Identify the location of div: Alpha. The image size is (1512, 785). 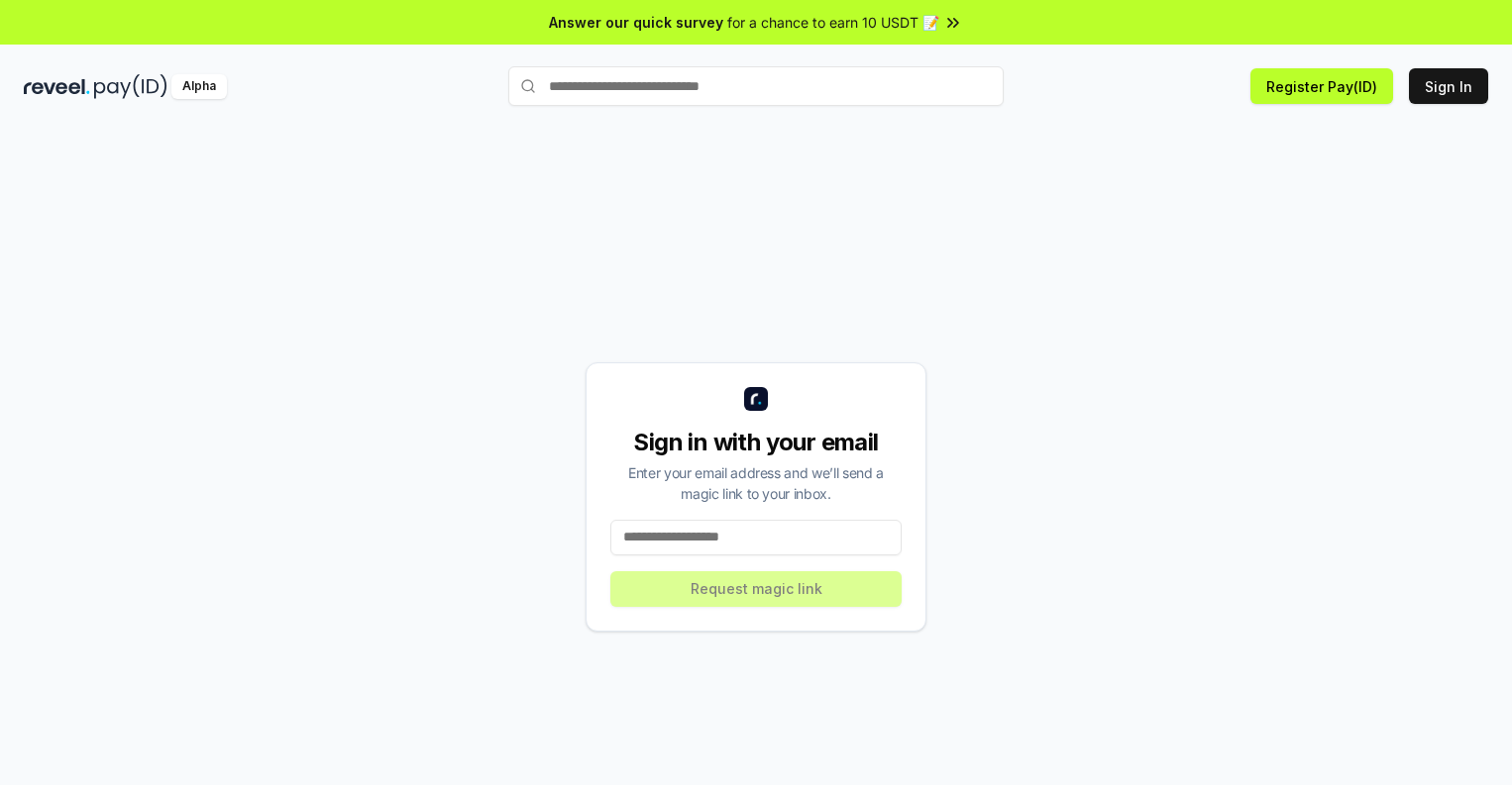
(200, 86).